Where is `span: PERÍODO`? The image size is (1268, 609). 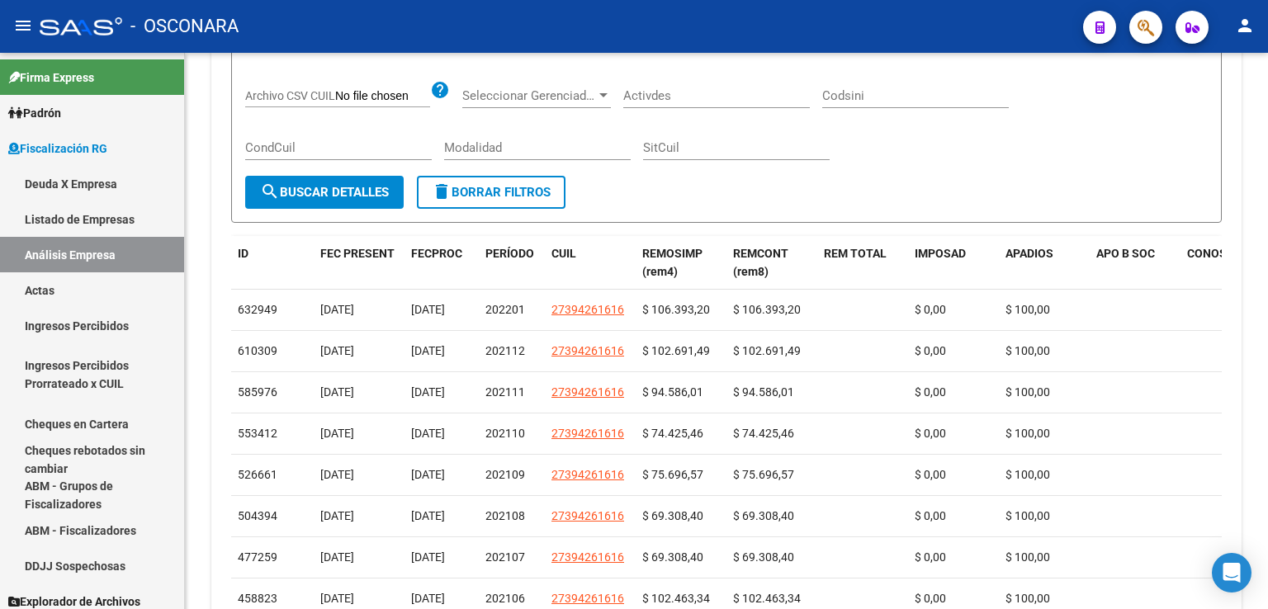
span: PERÍODO is located at coordinates (509, 253).